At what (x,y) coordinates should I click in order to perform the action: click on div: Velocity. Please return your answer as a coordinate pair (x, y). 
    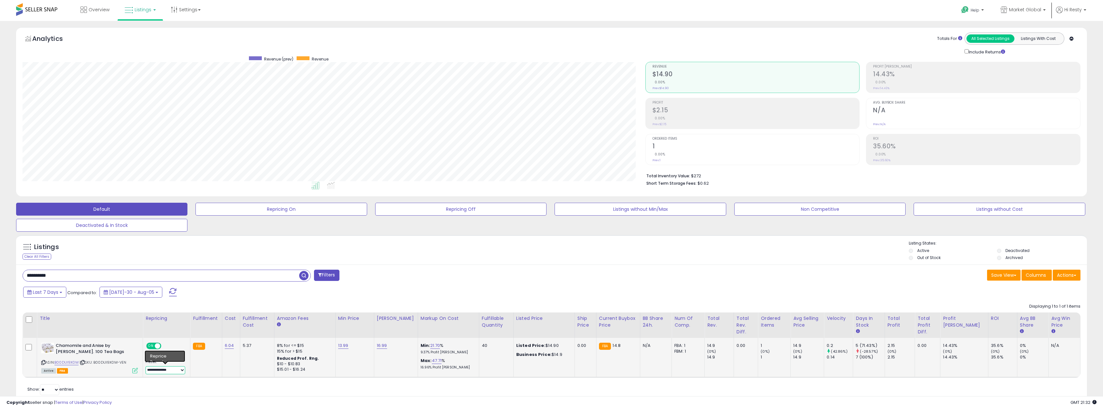
    Looking at the image, I should click on (838, 319).